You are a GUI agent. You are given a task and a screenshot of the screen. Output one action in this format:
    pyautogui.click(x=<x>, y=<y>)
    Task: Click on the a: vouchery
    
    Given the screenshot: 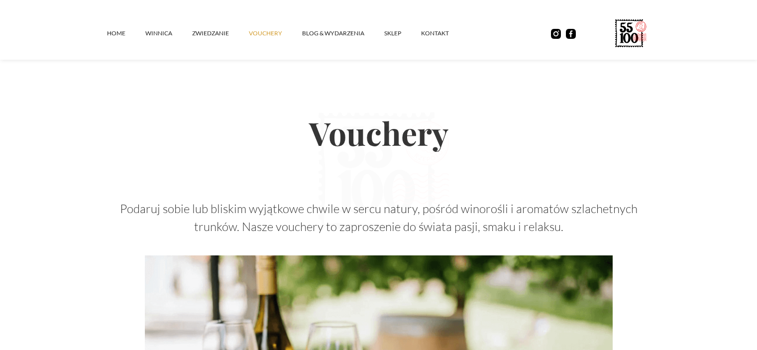 What is the action you would take?
    pyautogui.click(x=275, y=33)
    